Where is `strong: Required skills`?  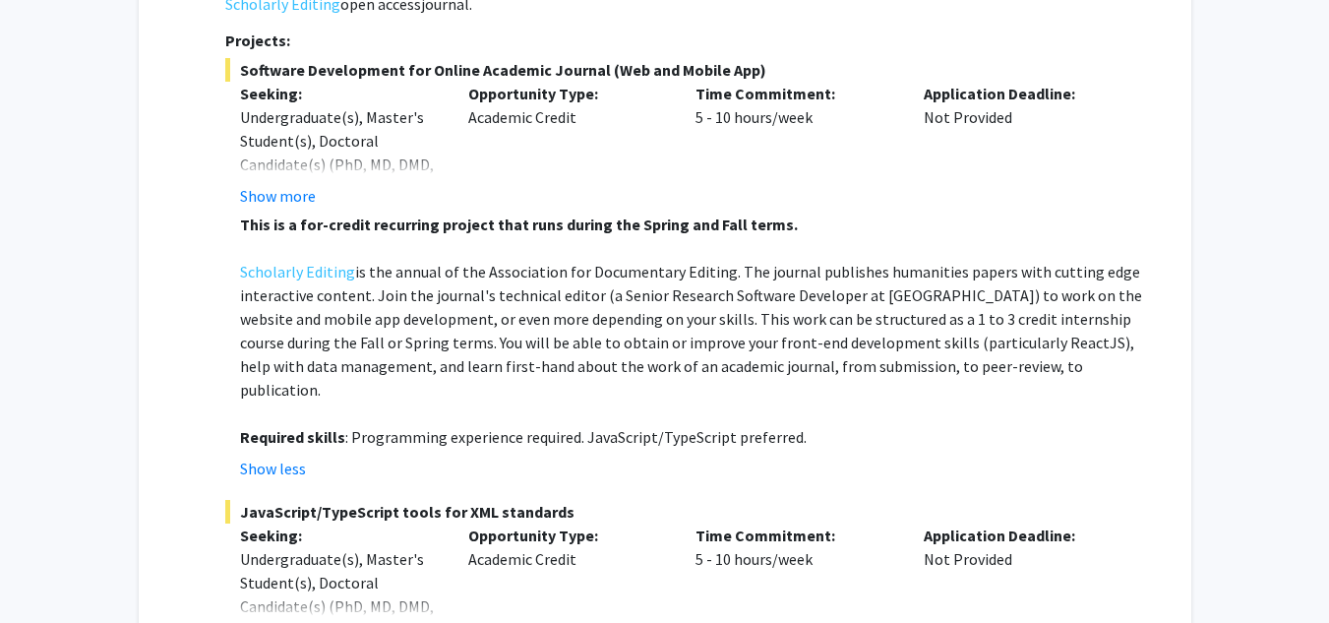
strong: Required skills is located at coordinates (292, 437).